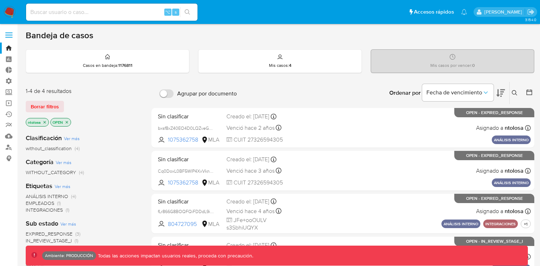  I want to click on p: Todas las acciones impactan usuarios reales, proceda con precaución., so click(175, 256).